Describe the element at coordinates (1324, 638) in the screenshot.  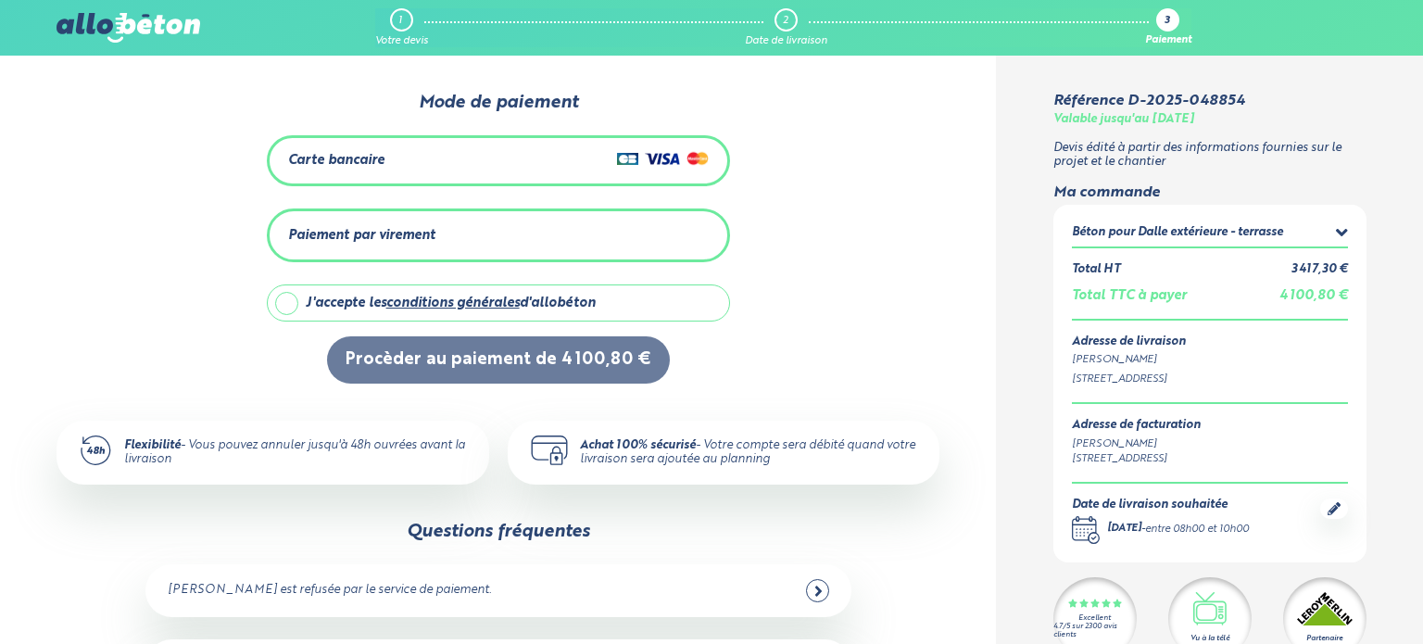
I see `div: Partenaire` at that location.